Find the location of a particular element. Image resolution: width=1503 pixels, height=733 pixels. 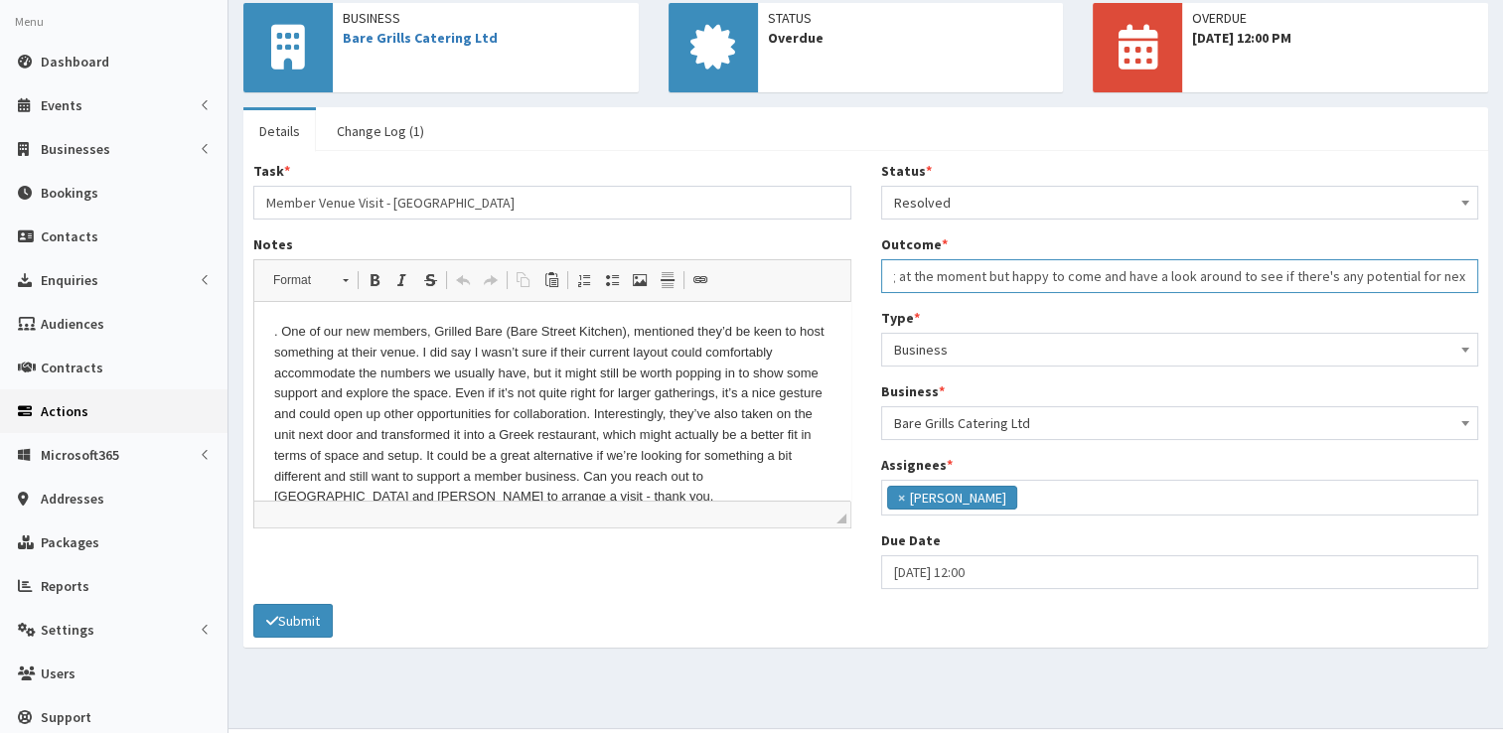

span: Contacts is located at coordinates (70, 236).